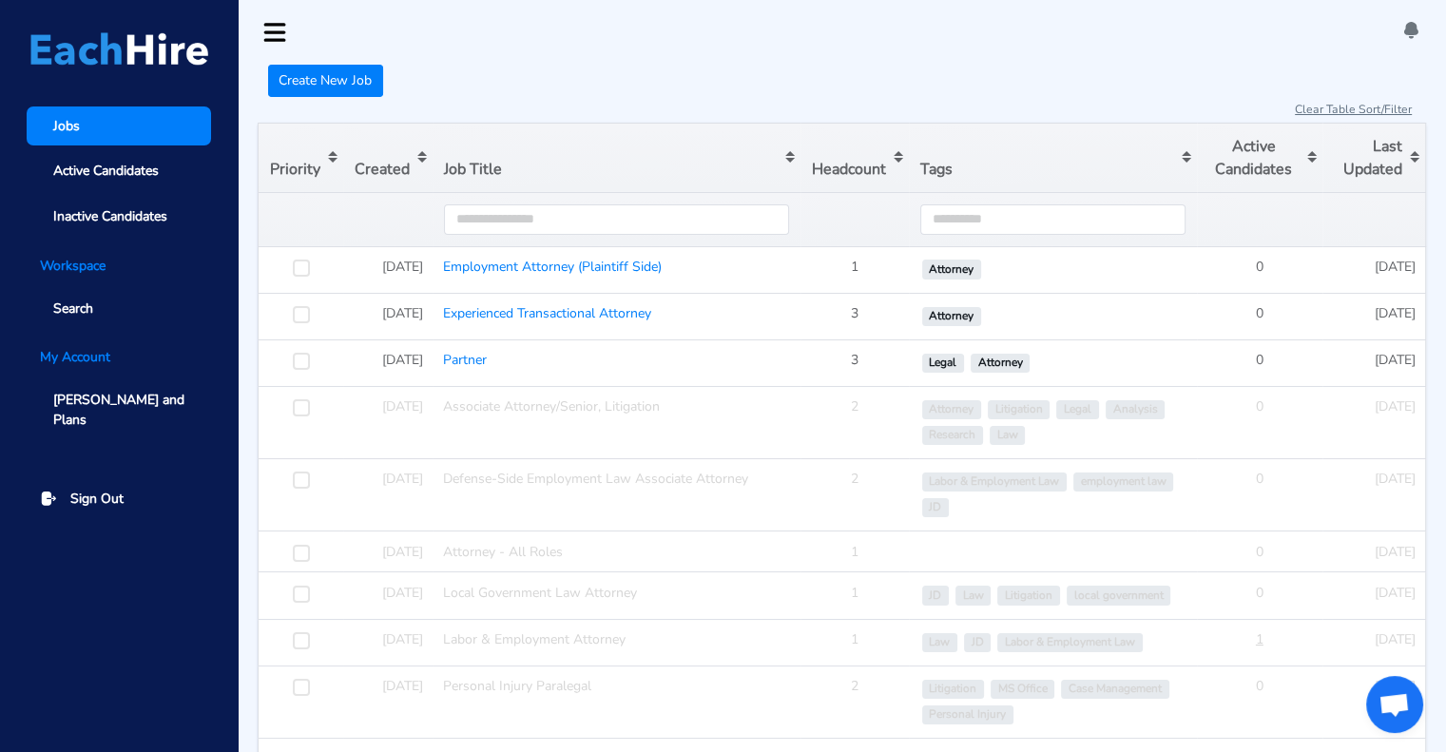 Image resolution: width=1446 pixels, height=752 pixels. I want to click on li: Workspace, so click(119, 265).